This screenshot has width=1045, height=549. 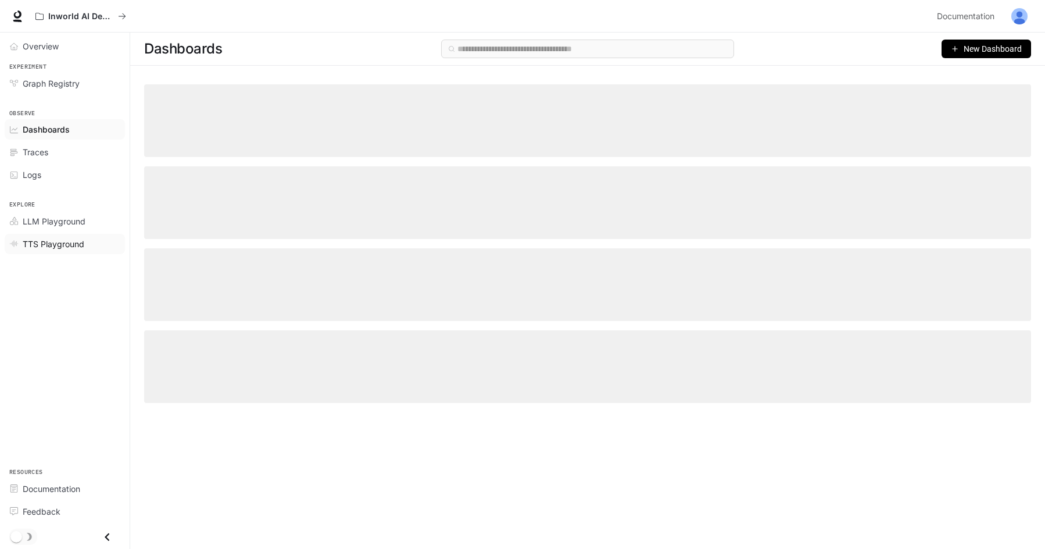 What do you see at coordinates (107, 537) in the screenshot?
I see `button: Close drawer` at bounding box center [107, 537].